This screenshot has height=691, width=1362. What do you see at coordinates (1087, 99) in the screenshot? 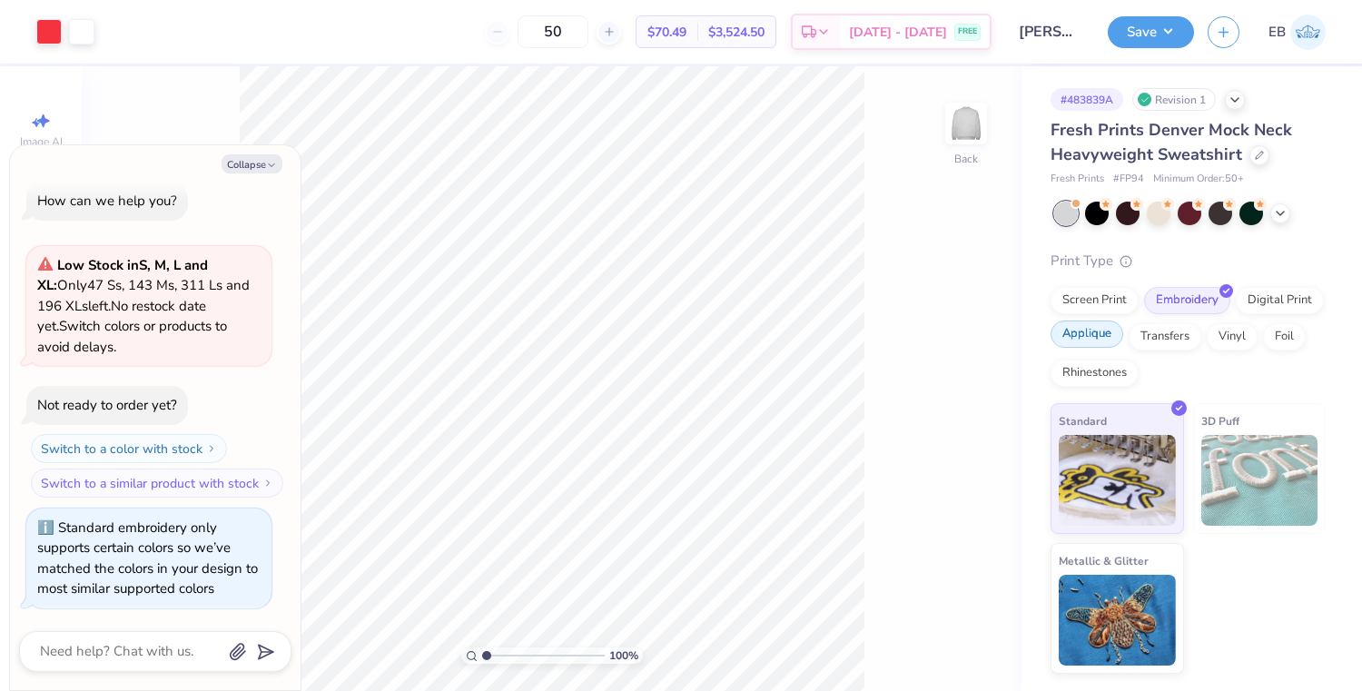
I see `div: # 483839A` at bounding box center [1087, 99].